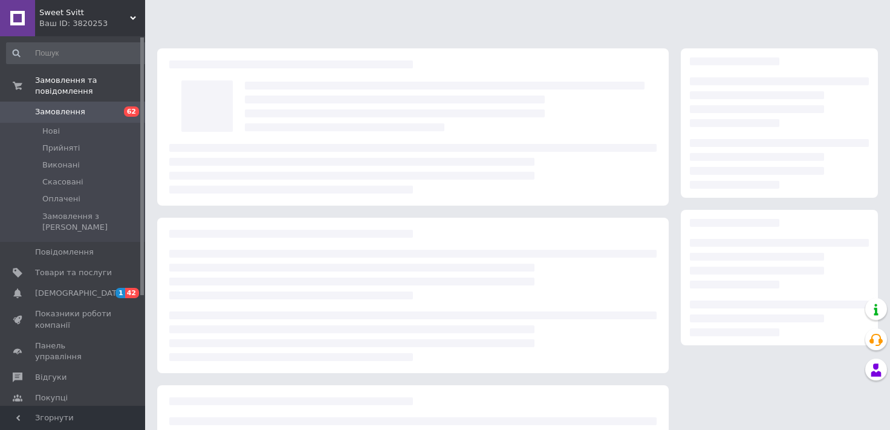 Image resolution: width=890 pixels, height=430 pixels. Describe the element at coordinates (120, 293) in the screenshot. I see `span: 1` at that location.